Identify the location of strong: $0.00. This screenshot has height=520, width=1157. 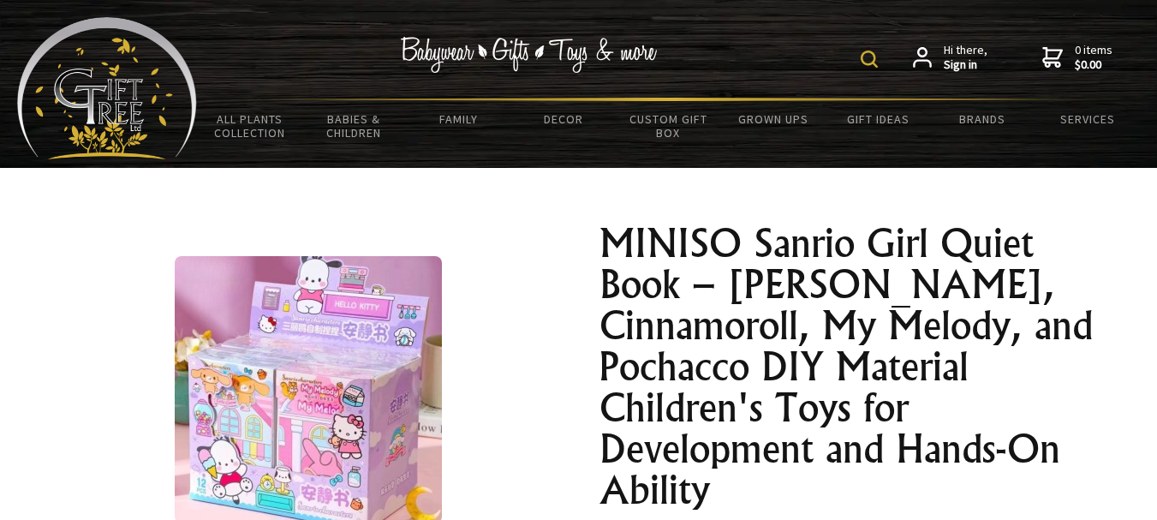
(1093, 65).